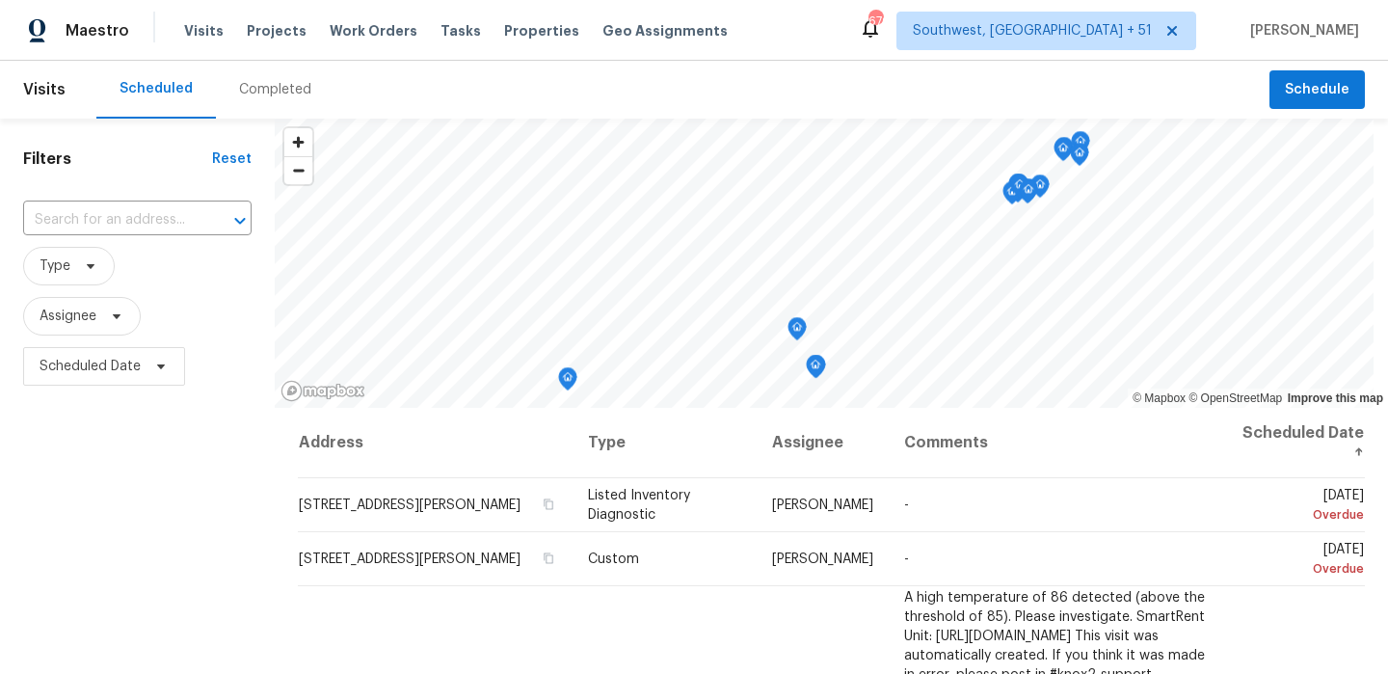 This screenshot has height=674, width=1388. I want to click on span: Schedule, so click(1317, 90).